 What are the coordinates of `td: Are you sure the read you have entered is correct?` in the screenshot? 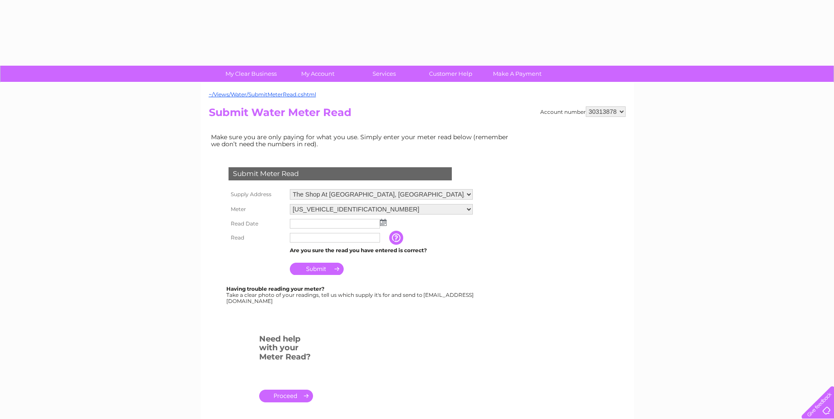 It's located at (381, 250).